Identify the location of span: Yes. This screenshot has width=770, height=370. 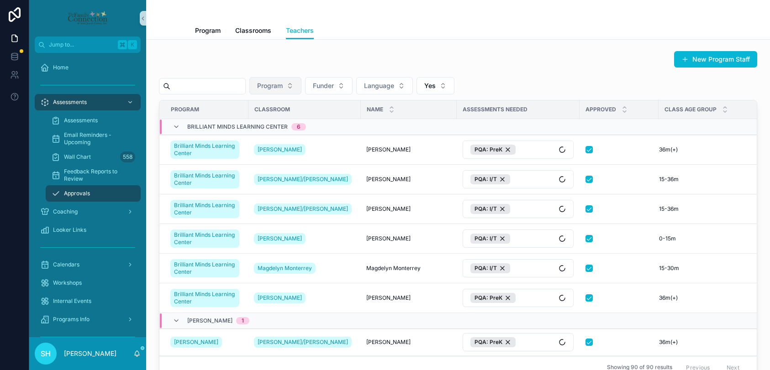
(430, 86).